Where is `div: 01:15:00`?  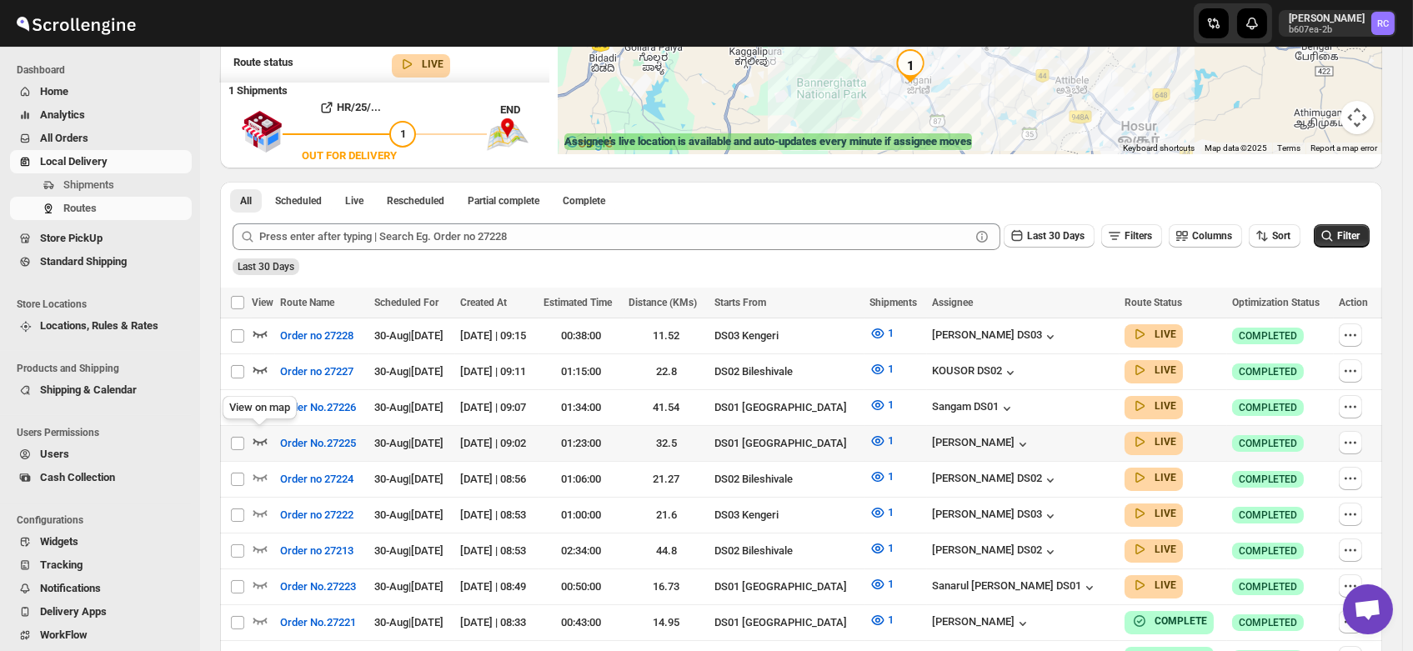
div: 01:15:00 is located at coordinates (581, 372).